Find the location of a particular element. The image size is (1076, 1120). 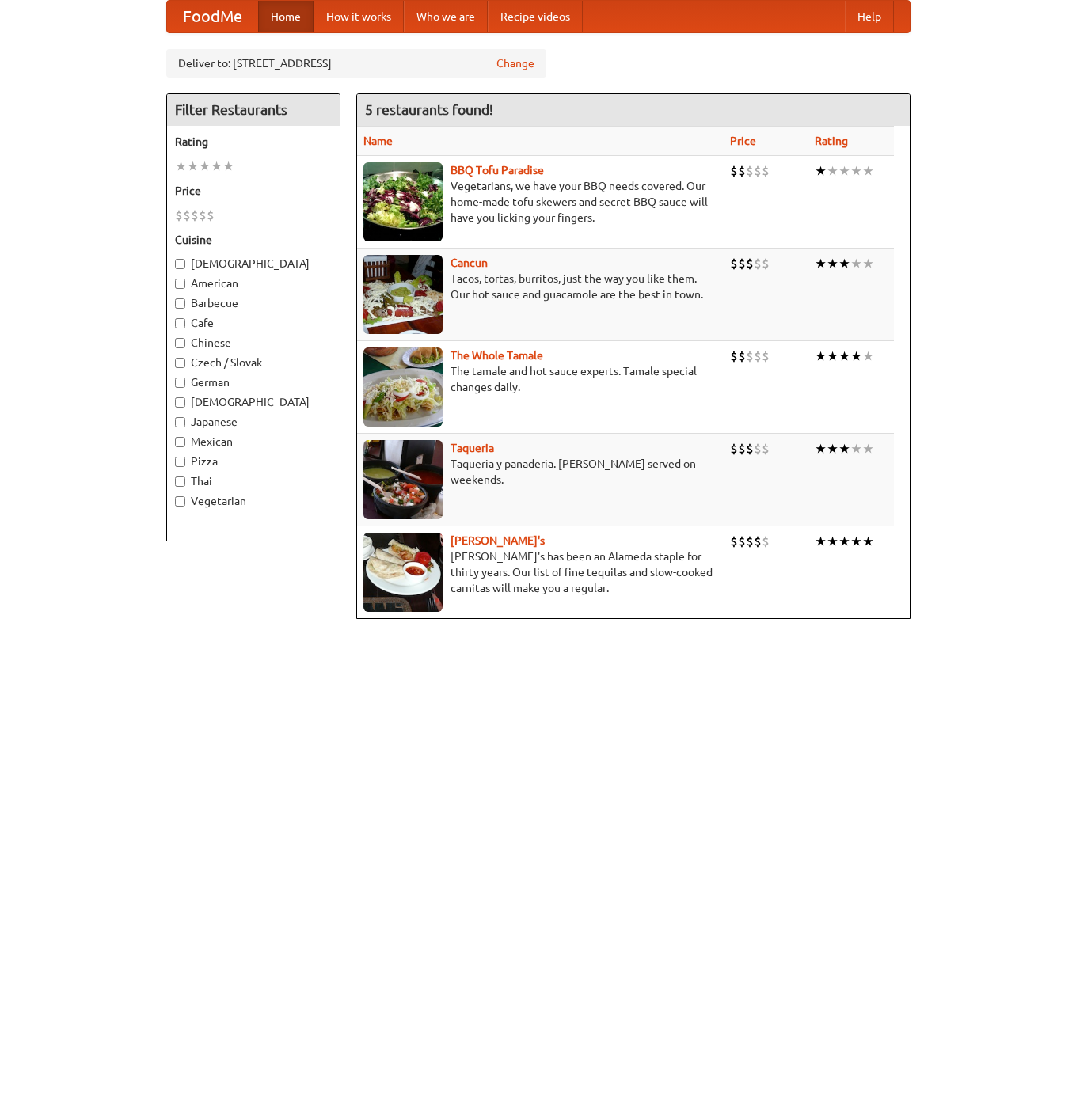

h5: Cuisine is located at coordinates (253, 240).